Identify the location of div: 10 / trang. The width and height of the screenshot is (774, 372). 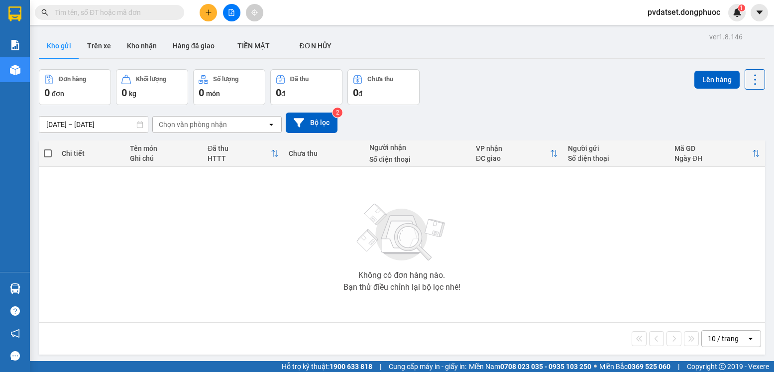
(723, 338).